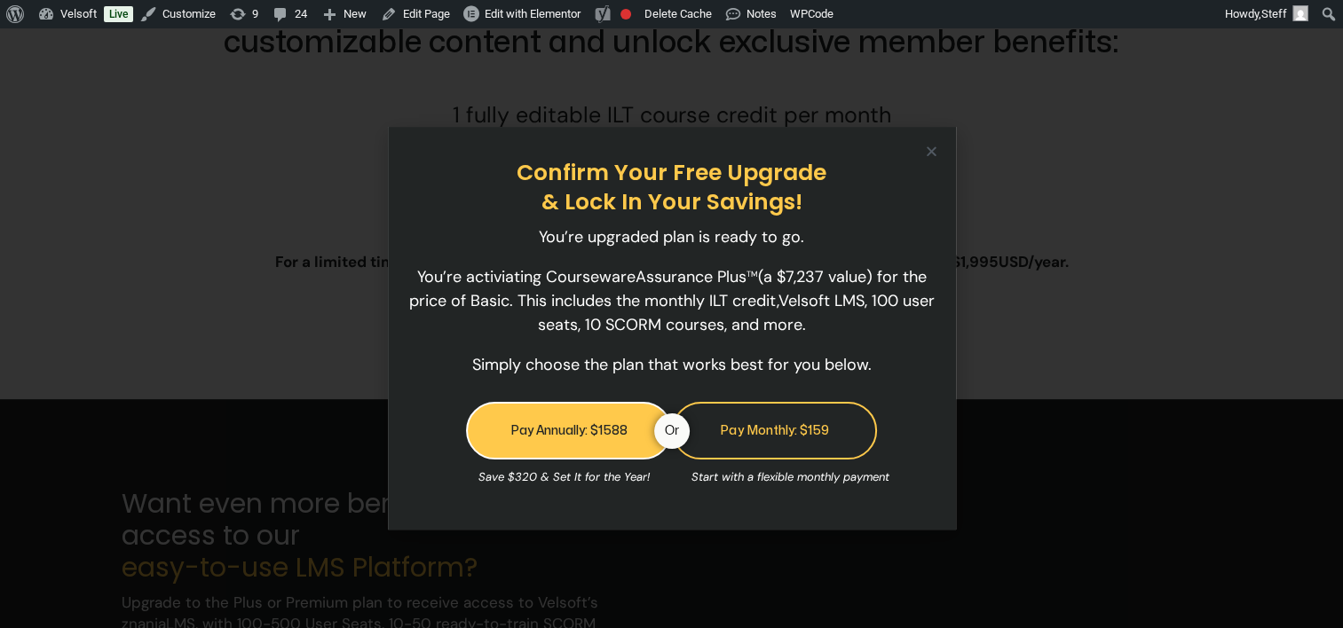  I want to click on a: Pay Annually: $1588, so click(569, 430).